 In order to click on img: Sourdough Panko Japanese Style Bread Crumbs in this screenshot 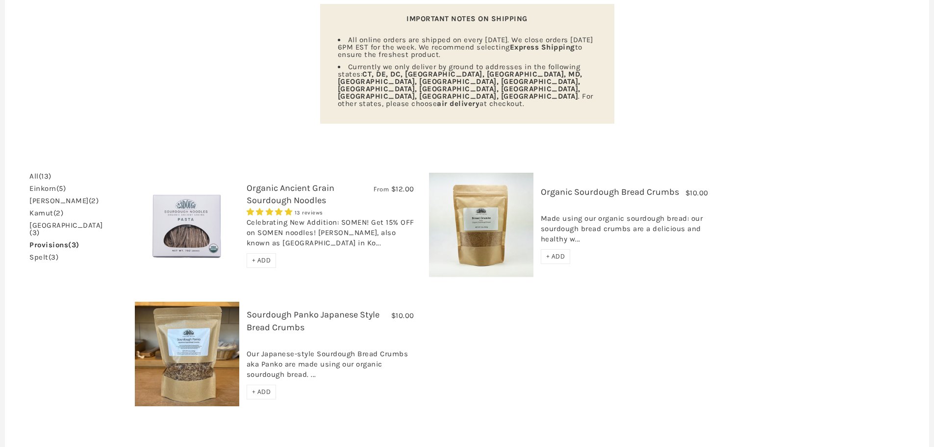, I will do `click(187, 354)`.